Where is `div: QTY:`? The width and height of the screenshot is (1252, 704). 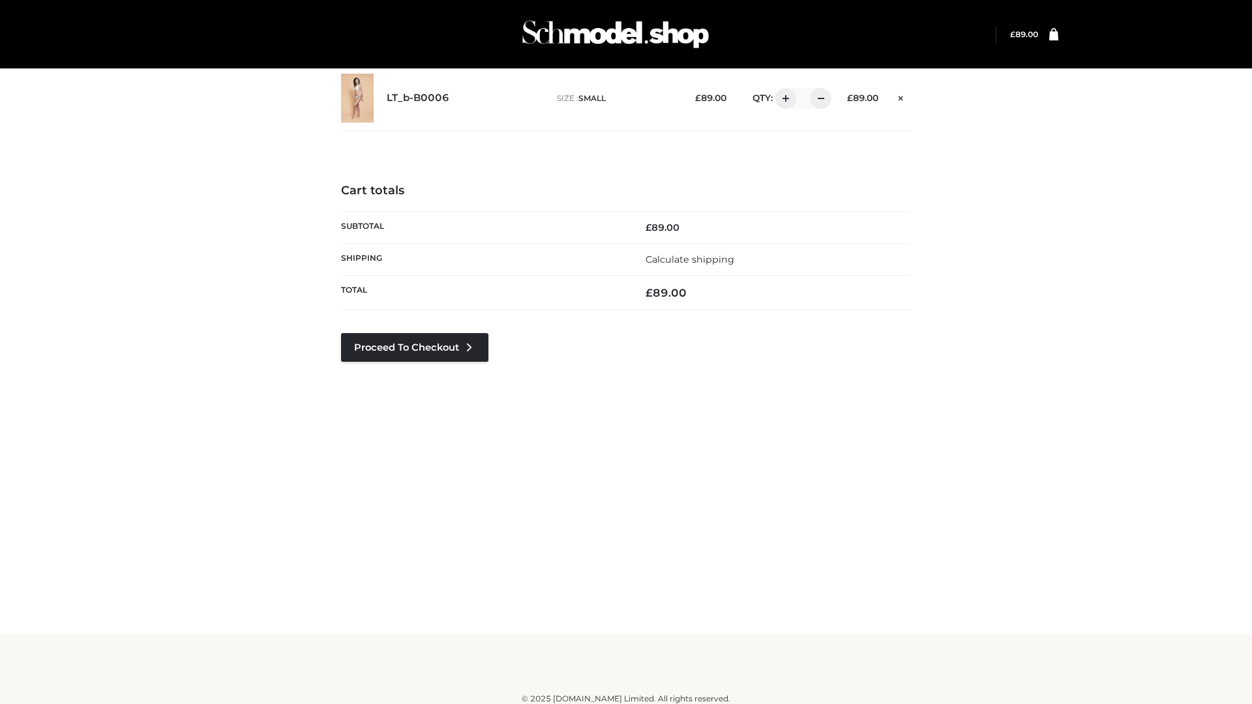
div: QTY: is located at coordinates (783, 98).